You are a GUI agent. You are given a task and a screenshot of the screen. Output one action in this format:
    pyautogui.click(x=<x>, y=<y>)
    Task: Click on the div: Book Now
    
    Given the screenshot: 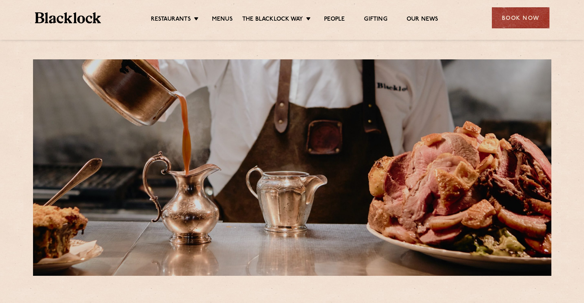 What is the action you would take?
    pyautogui.click(x=520, y=18)
    